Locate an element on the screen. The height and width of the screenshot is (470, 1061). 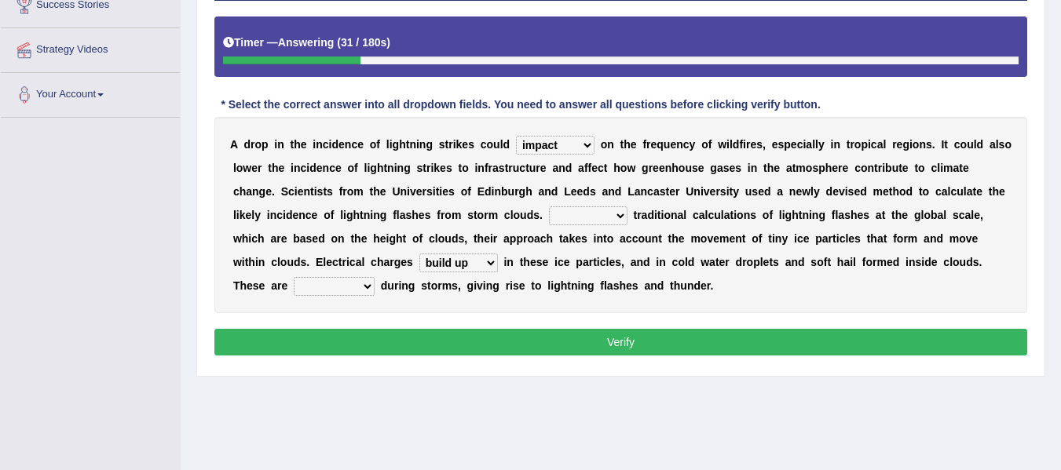
b: k is located at coordinates (459, 144).